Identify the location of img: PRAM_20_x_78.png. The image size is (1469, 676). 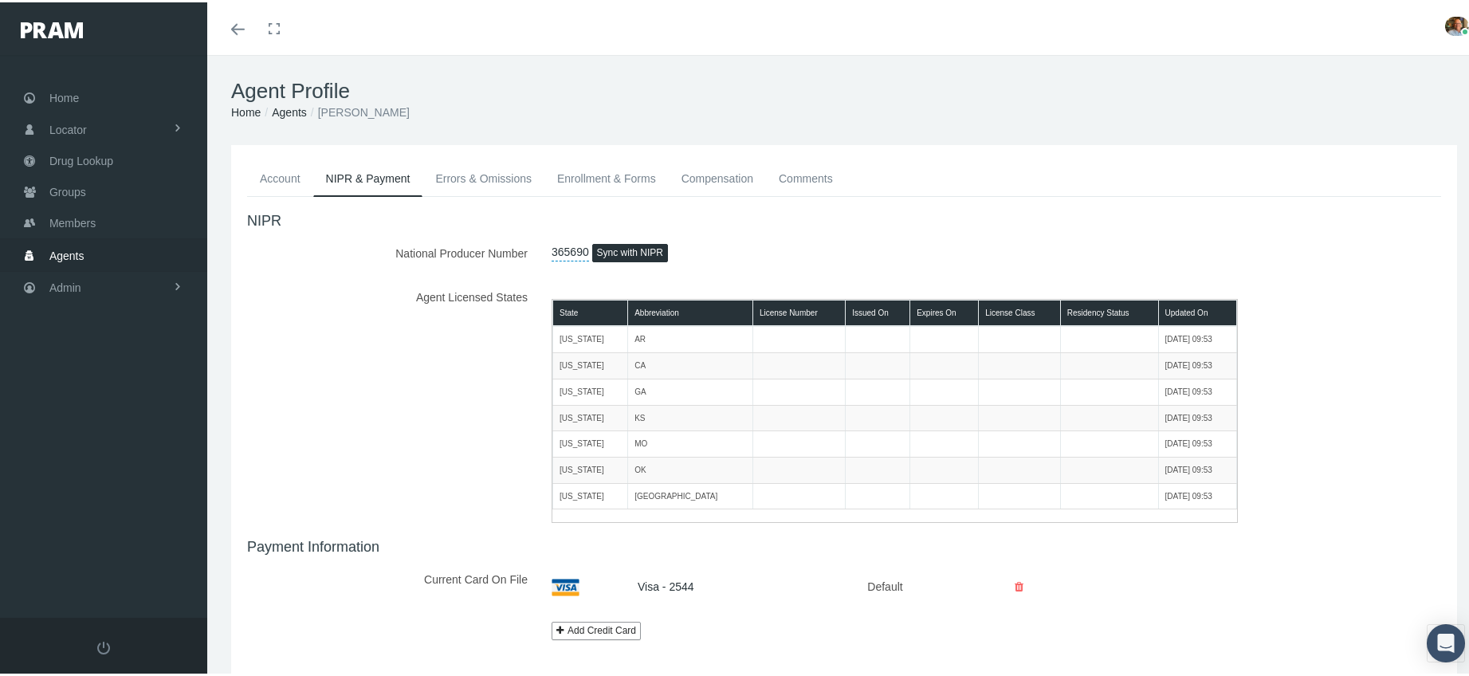
(52, 28).